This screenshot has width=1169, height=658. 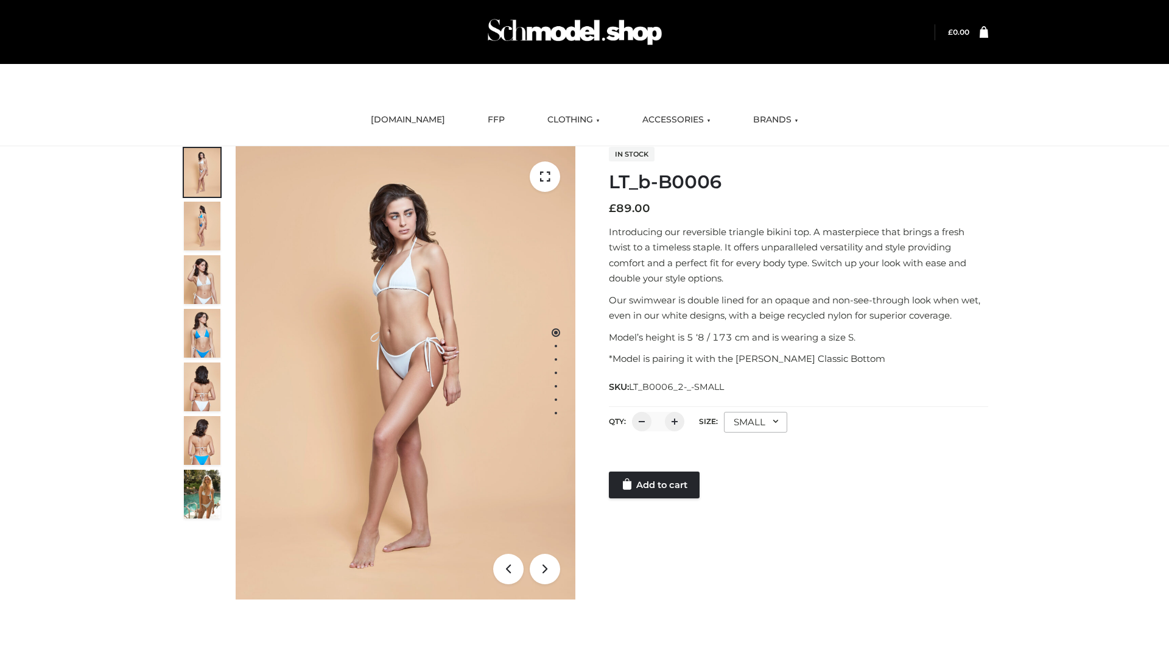 I want to click on a: Schmodel Admin 964, so click(x=575, y=32).